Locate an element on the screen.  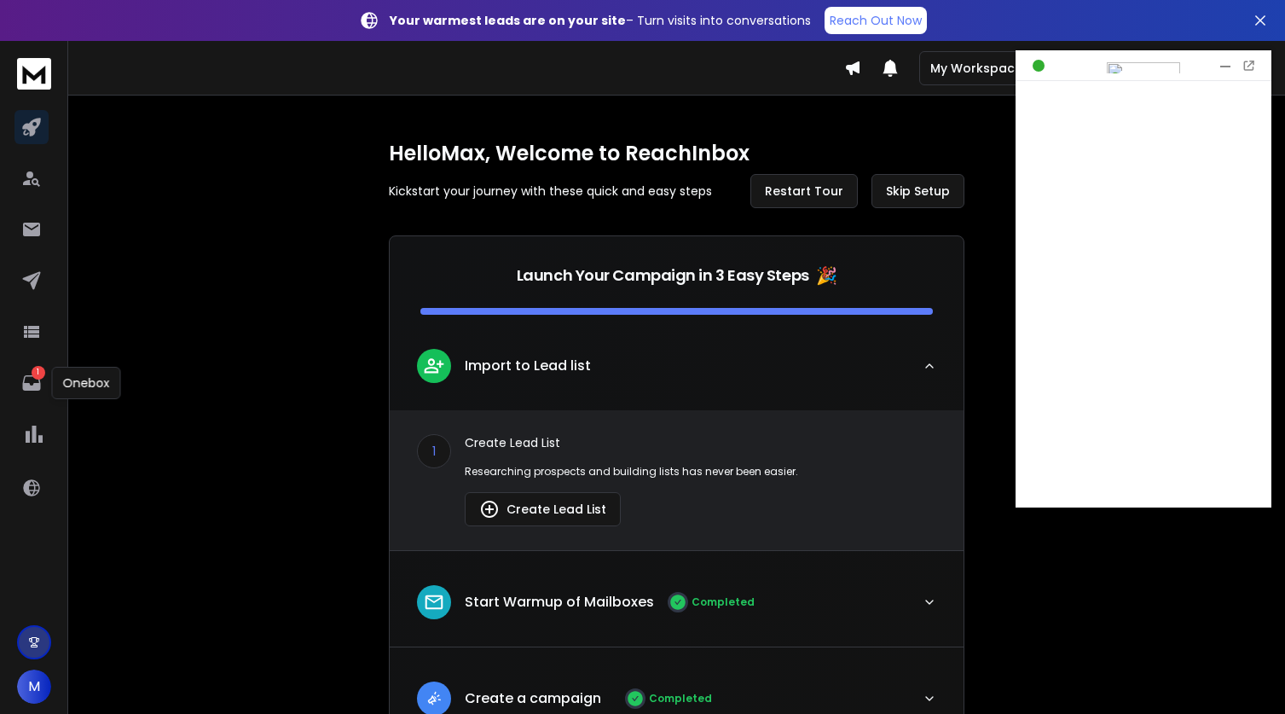
p: Start Warmup of Mailboxes is located at coordinates (559, 602).